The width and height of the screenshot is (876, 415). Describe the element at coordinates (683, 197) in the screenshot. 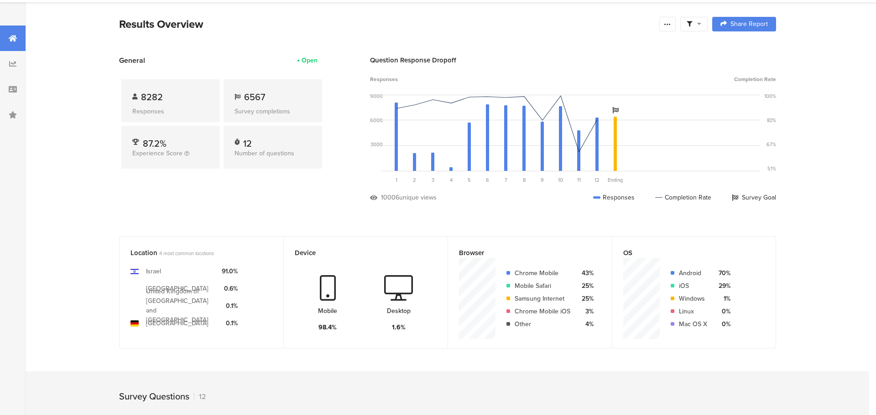

I see `div: Completion Rate` at that location.